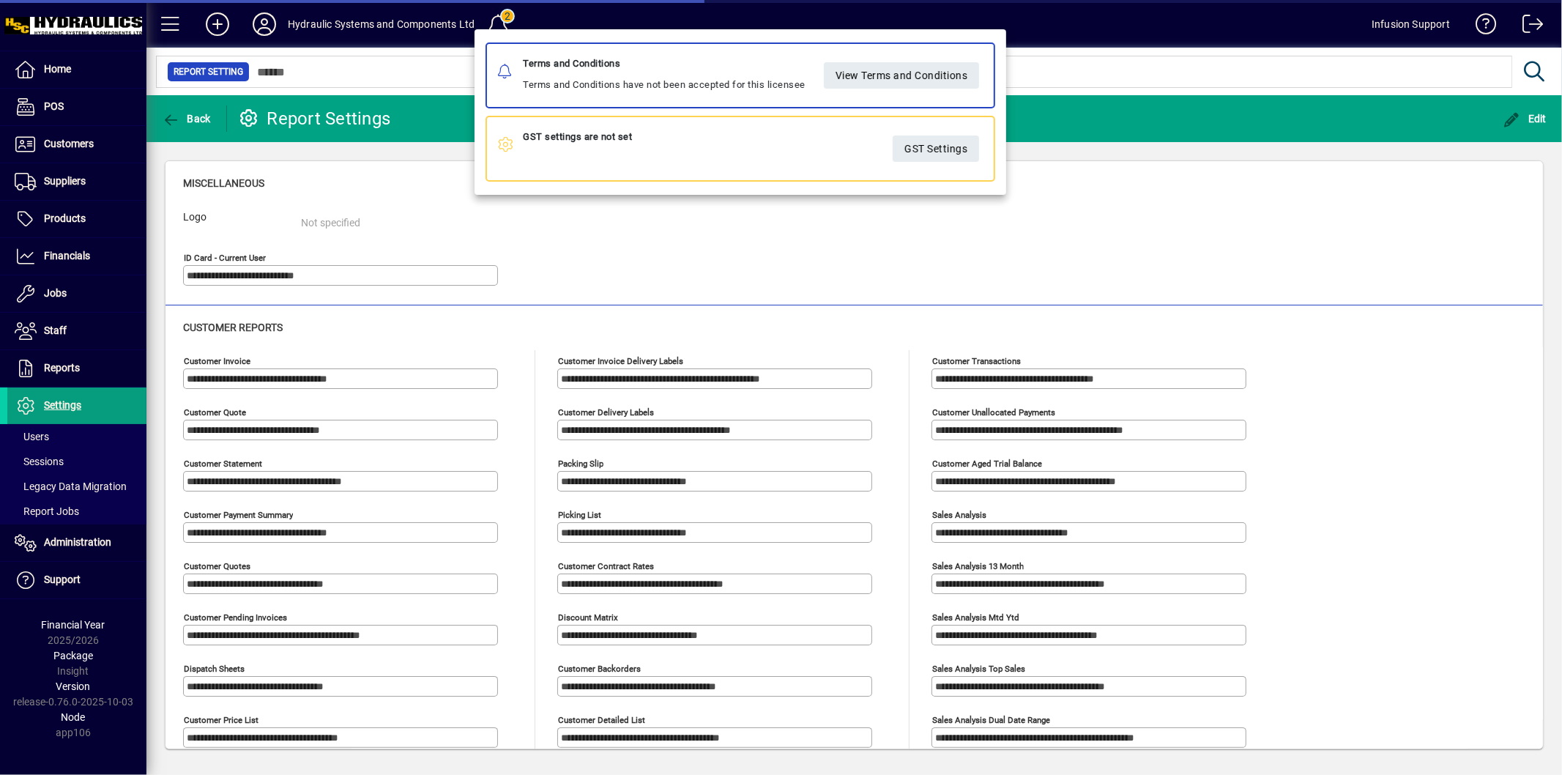 This screenshot has width=1562, height=775. I want to click on div: Terms and Conditions have not been accepted for this licensee, so click(664, 75).